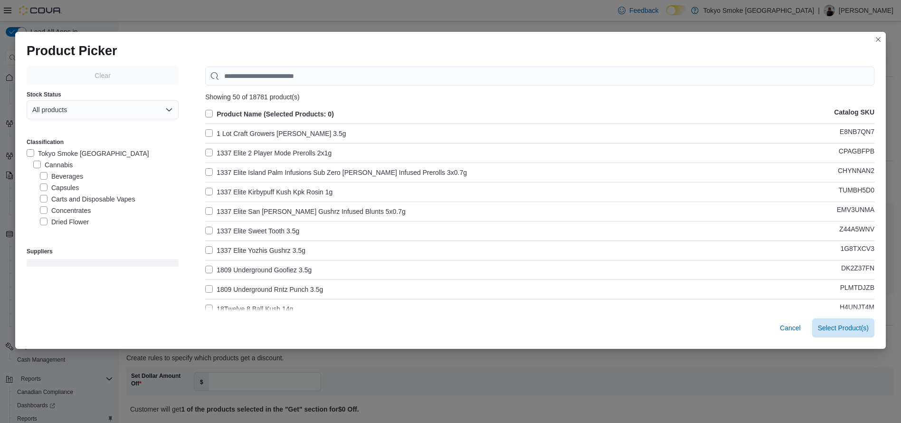 Image resolution: width=901 pixels, height=423 pixels. Describe the element at coordinates (857, 250) in the screenshot. I see `p: 1G8TXCV3` at that location.